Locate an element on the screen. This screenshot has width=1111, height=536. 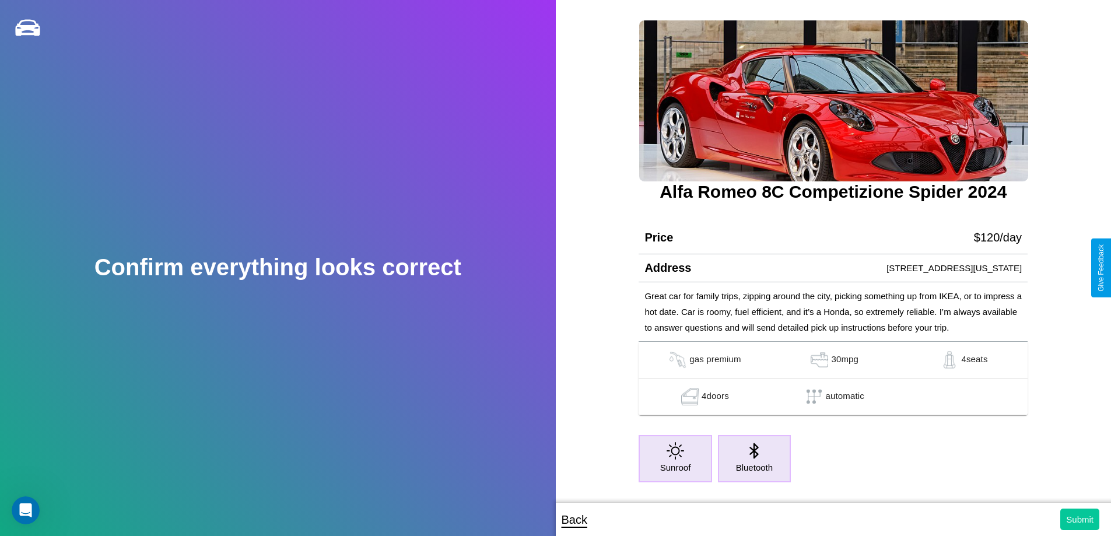
p: 30 mpg is located at coordinates (845, 360).